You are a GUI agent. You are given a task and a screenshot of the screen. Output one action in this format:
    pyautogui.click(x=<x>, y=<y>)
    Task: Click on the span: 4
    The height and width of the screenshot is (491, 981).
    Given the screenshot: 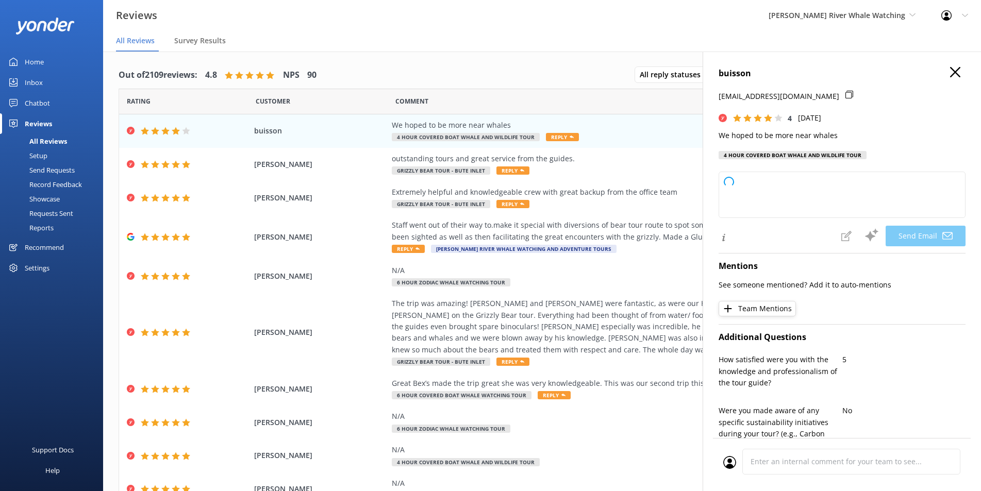 What is the action you would take?
    pyautogui.click(x=790, y=118)
    